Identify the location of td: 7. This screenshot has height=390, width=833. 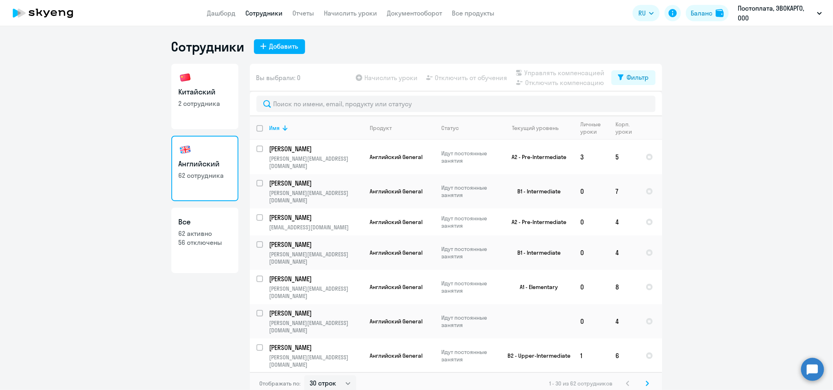
(624, 191).